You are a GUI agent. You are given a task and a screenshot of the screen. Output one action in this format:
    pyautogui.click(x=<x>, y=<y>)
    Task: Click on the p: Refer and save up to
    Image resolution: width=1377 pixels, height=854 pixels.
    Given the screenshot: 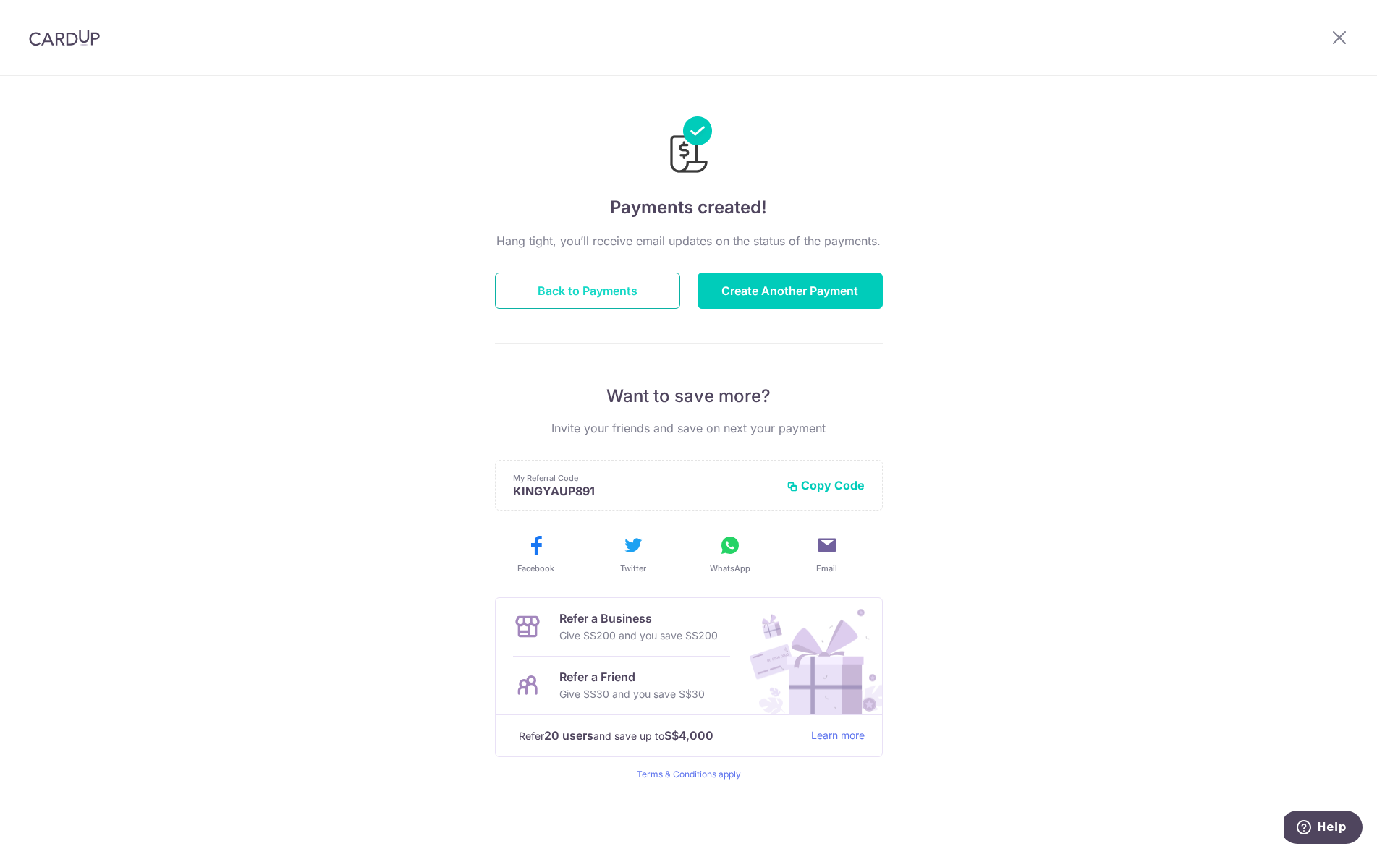 What is the action you would take?
    pyautogui.click(x=659, y=736)
    